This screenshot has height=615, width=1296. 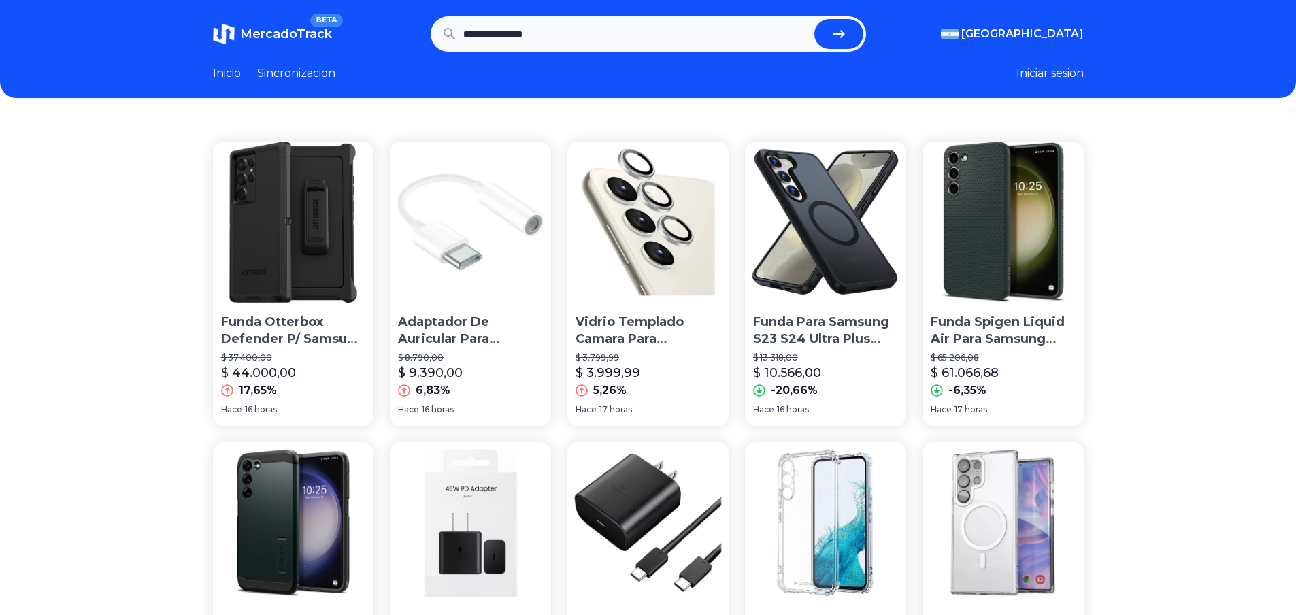 What do you see at coordinates (258, 373) in the screenshot?
I see `p: $ 44.000,00` at bounding box center [258, 373].